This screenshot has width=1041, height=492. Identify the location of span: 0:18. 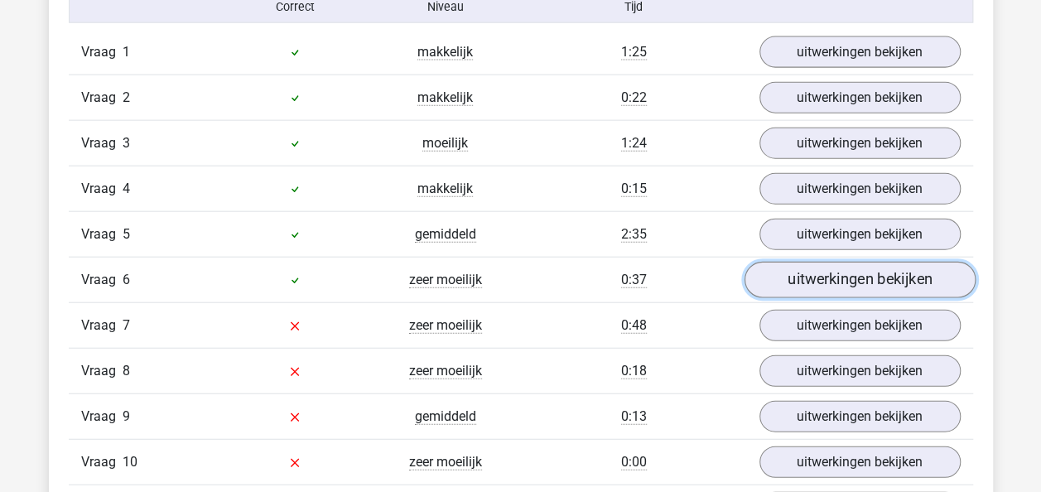
(634, 371).